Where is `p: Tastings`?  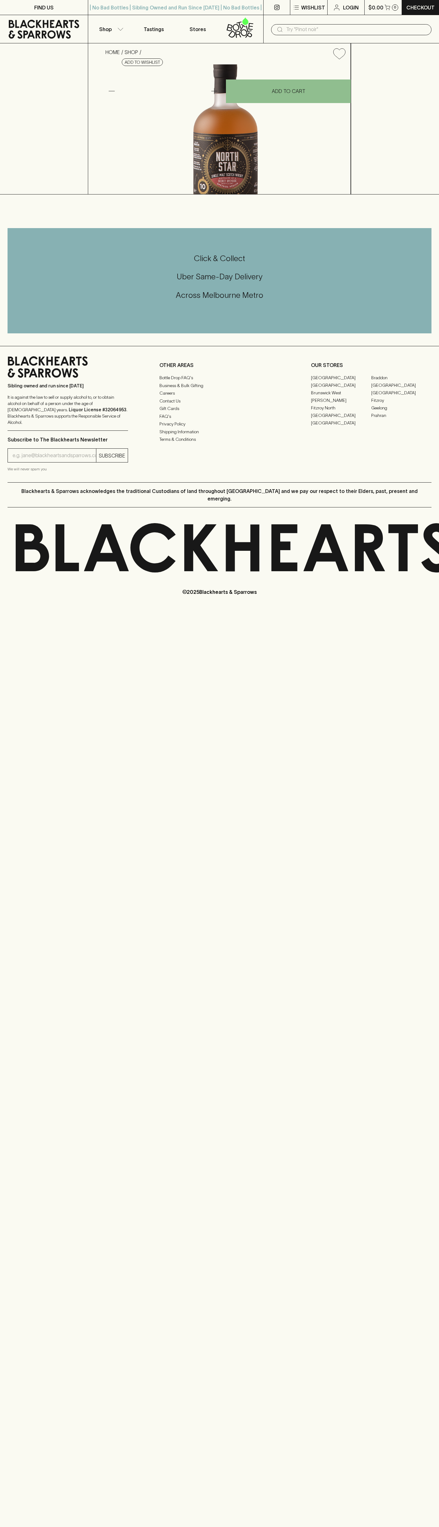
p: Tastings is located at coordinates (154, 29).